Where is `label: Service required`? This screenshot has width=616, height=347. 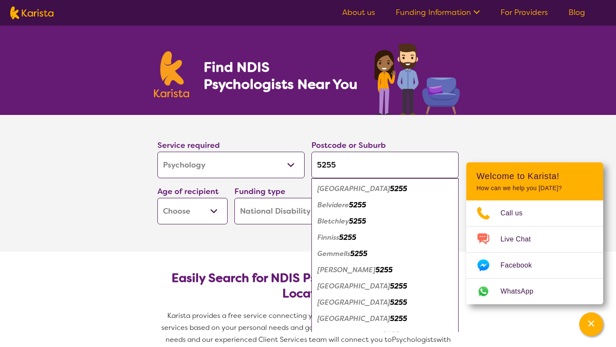
label: Service required is located at coordinates (189, 145).